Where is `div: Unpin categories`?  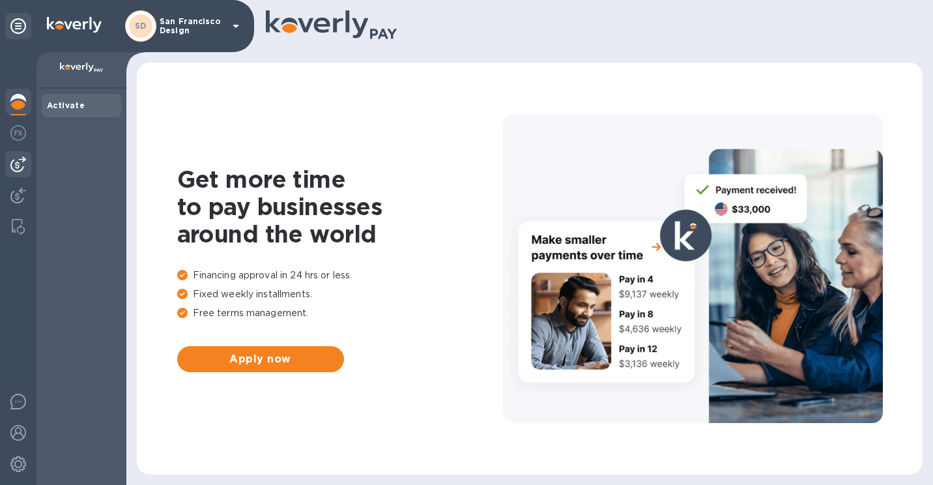
div: Unpin categories is located at coordinates (18, 26).